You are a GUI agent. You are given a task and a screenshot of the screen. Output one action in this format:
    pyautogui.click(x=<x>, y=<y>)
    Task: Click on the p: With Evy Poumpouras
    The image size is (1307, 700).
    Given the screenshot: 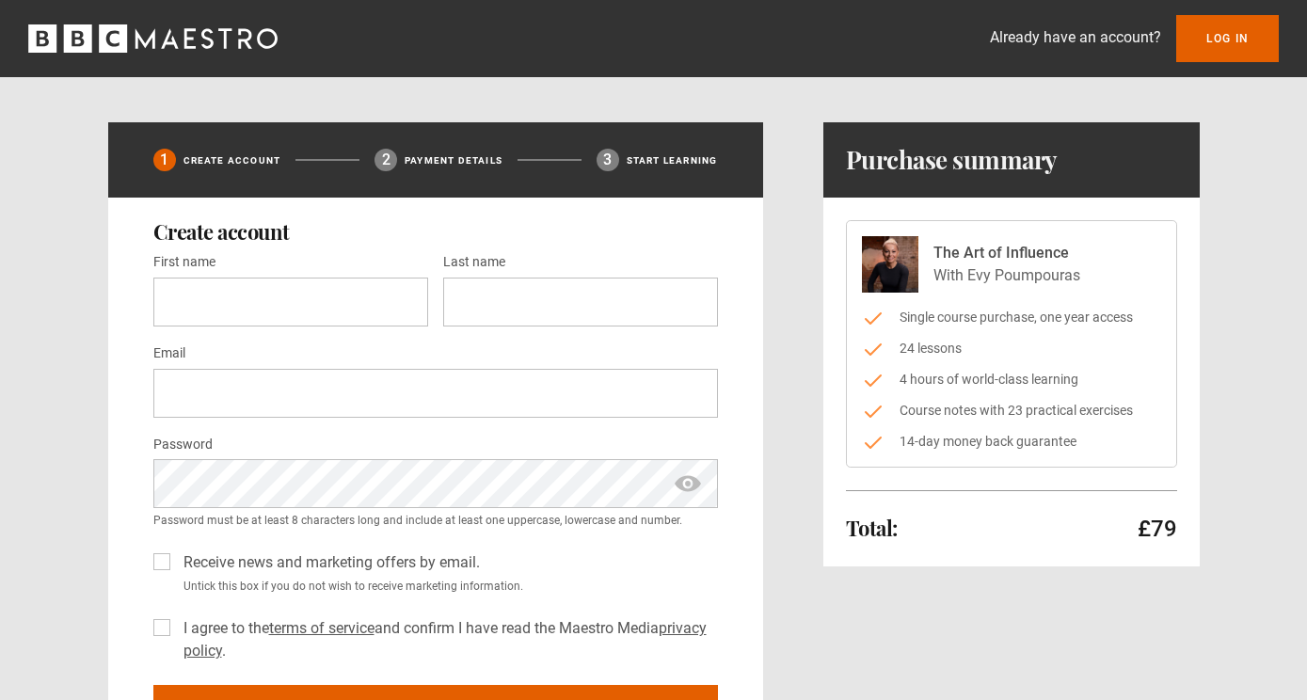 What is the action you would take?
    pyautogui.click(x=1007, y=276)
    